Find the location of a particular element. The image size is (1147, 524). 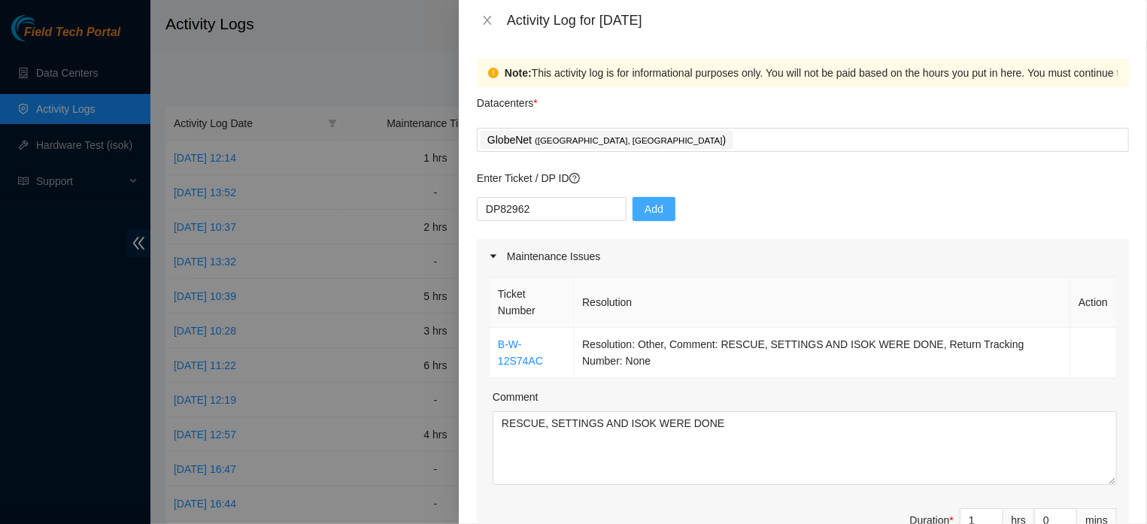

button: Close is located at coordinates (488, 20).